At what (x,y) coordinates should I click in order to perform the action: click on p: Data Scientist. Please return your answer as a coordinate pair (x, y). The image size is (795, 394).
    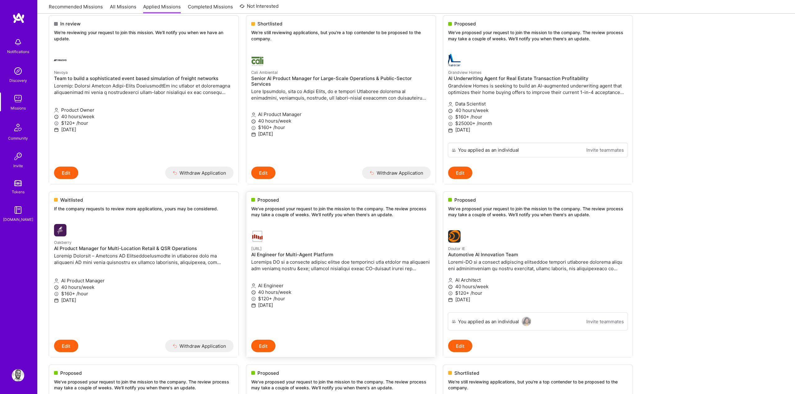
    Looking at the image, I should click on (538, 104).